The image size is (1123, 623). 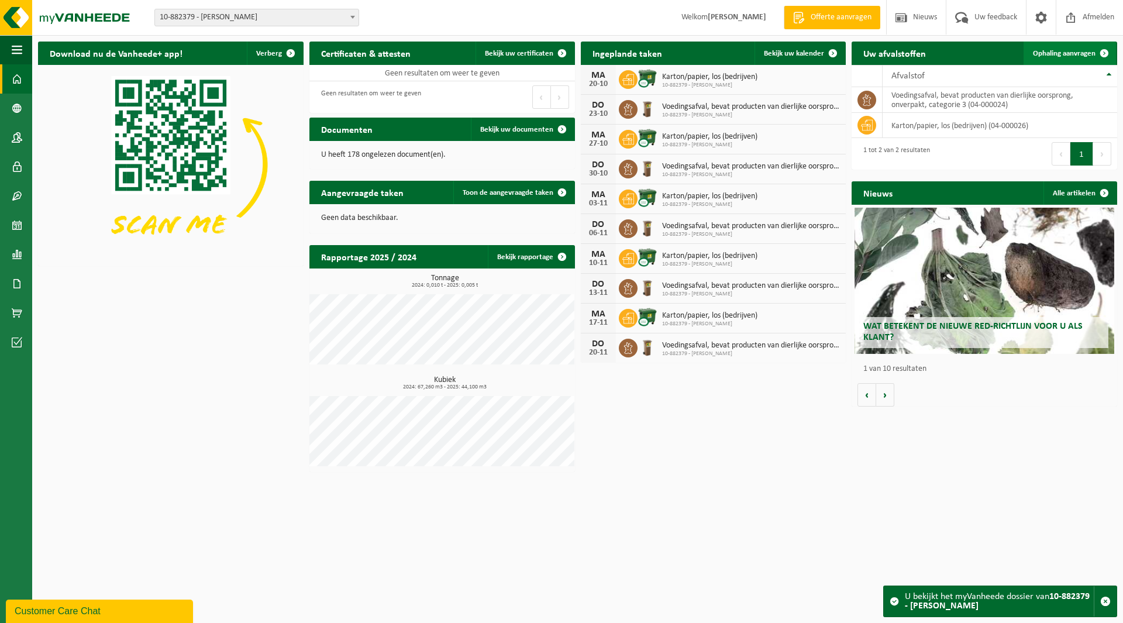 I want to click on button: Volgende, so click(x=885, y=395).